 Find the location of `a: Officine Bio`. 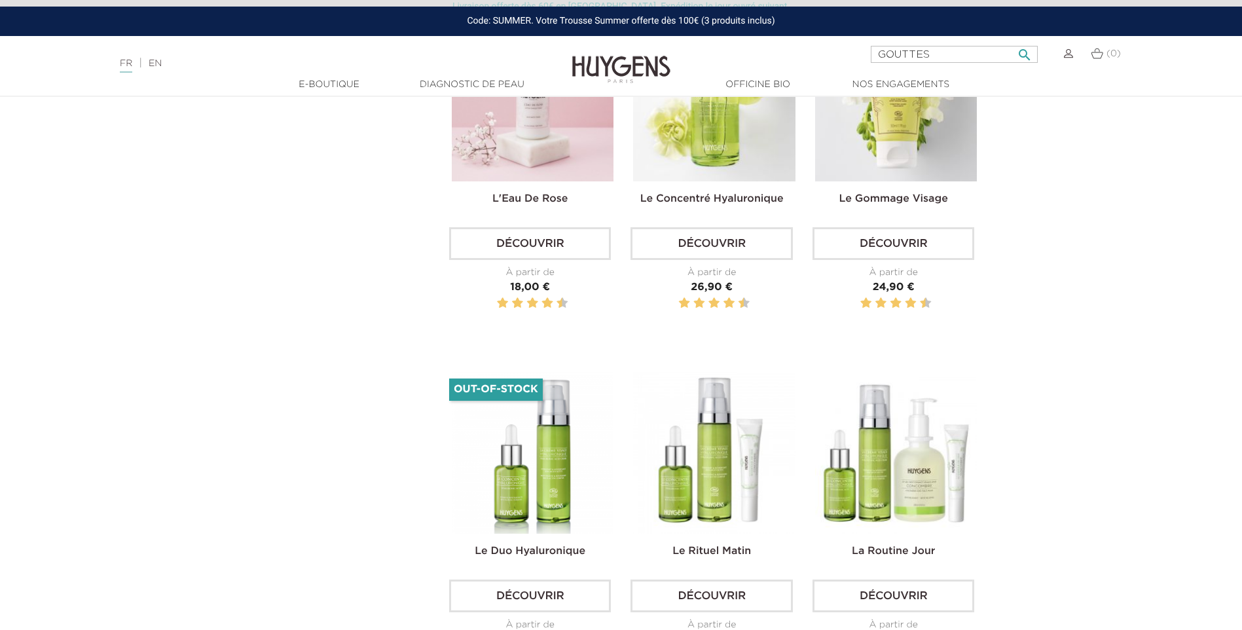

a: Officine Bio is located at coordinates (758, 84).